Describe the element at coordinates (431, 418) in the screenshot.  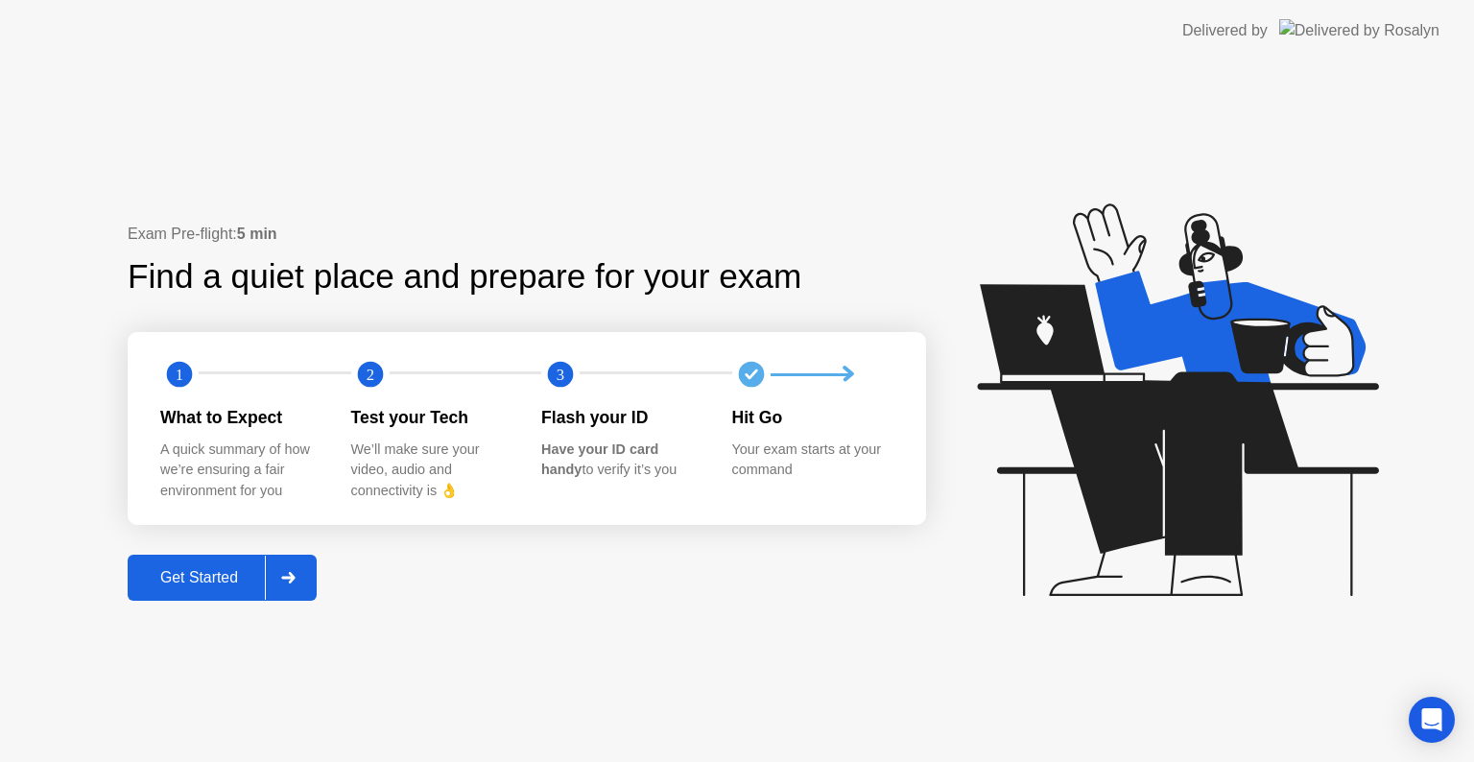
I see `div: Test your Tech` at that location.